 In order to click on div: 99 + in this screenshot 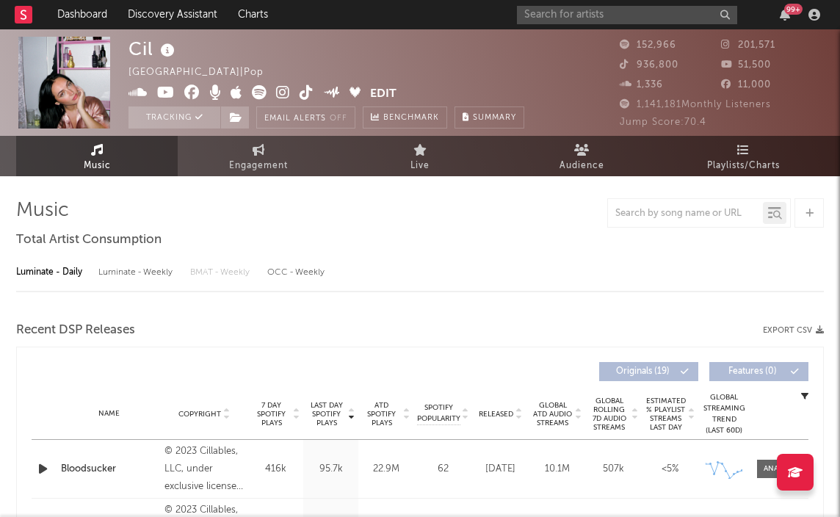, I will do `click(793, 9)`.